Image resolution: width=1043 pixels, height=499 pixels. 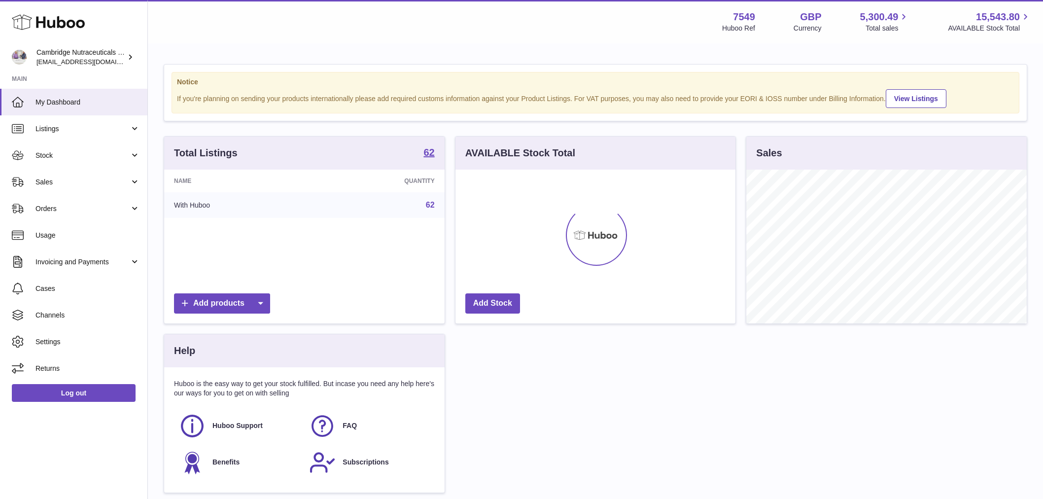 I want to click on a: FAQ, so click(x=369, y=426).